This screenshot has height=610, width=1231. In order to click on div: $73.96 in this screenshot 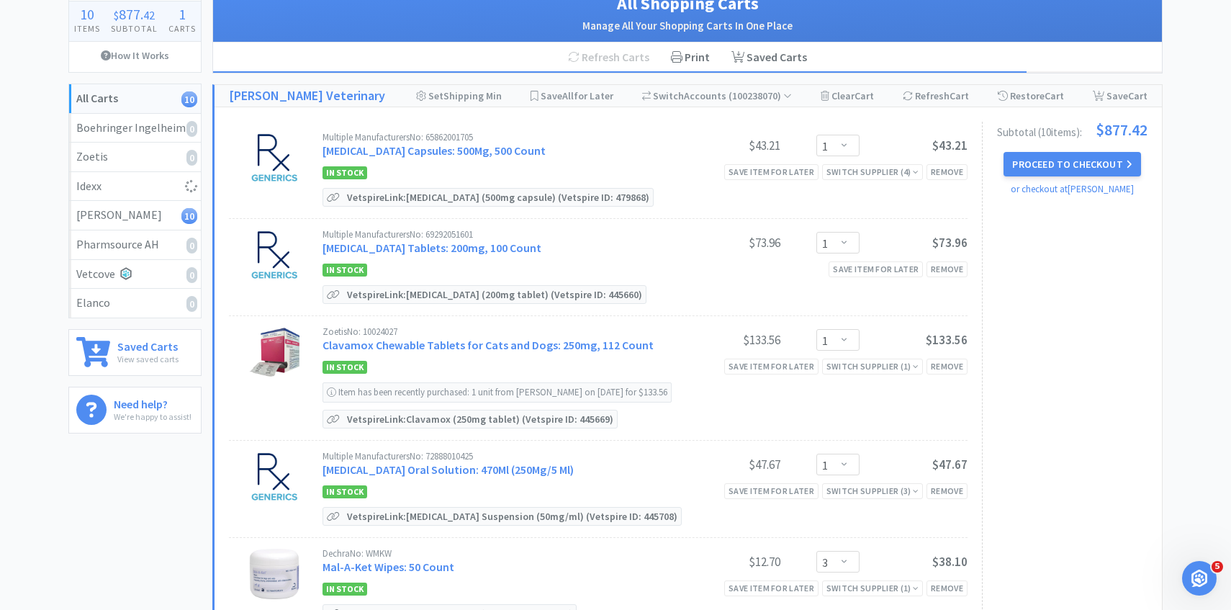, I will do `click(726, 243)`.